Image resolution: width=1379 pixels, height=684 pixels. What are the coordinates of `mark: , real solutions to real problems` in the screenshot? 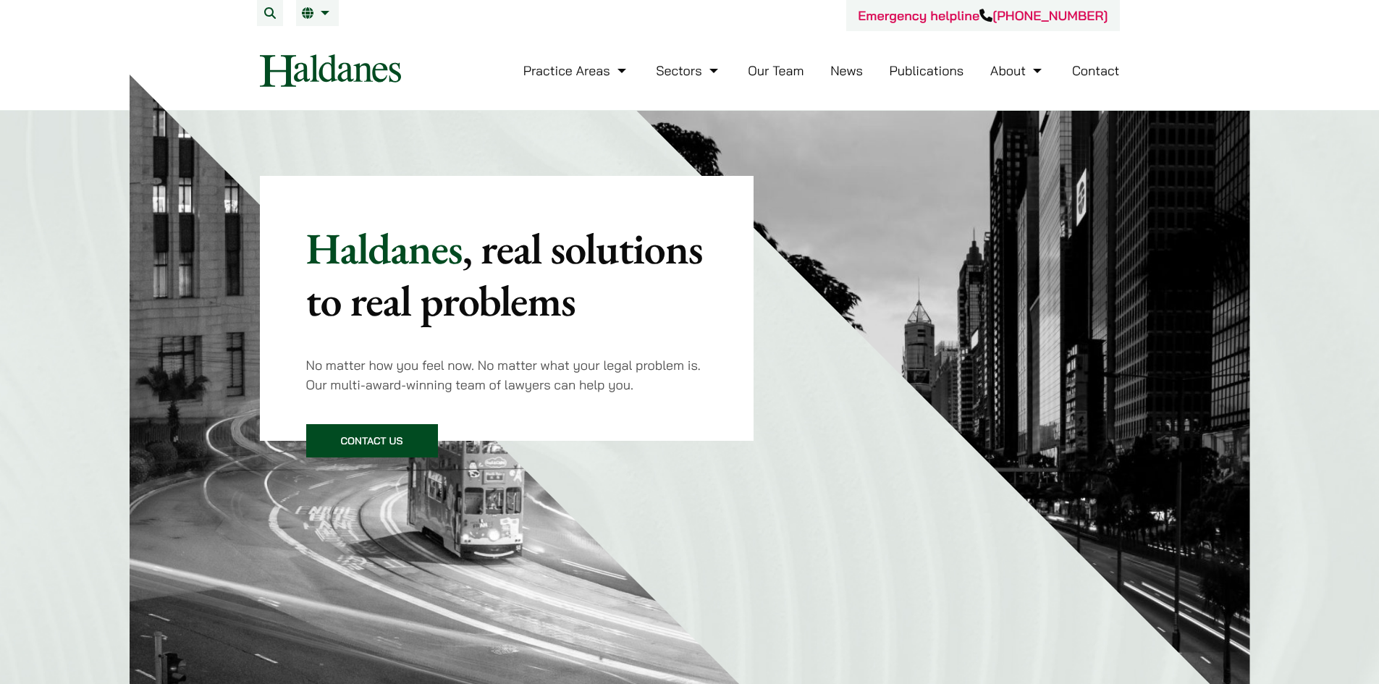 It's located at (504, 274).